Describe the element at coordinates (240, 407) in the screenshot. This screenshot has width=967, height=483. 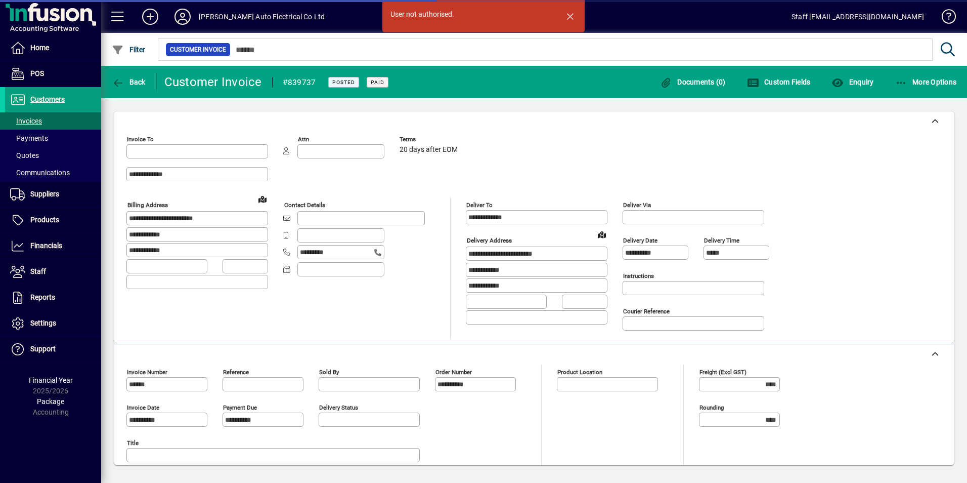
I see `mat-label: Payment due` at that location.